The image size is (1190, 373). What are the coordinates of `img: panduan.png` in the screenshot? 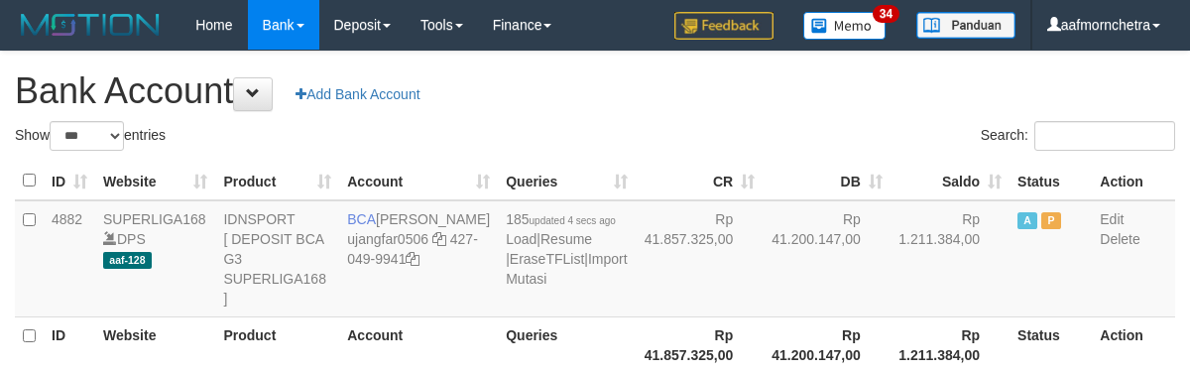 It's located at (966, 25).